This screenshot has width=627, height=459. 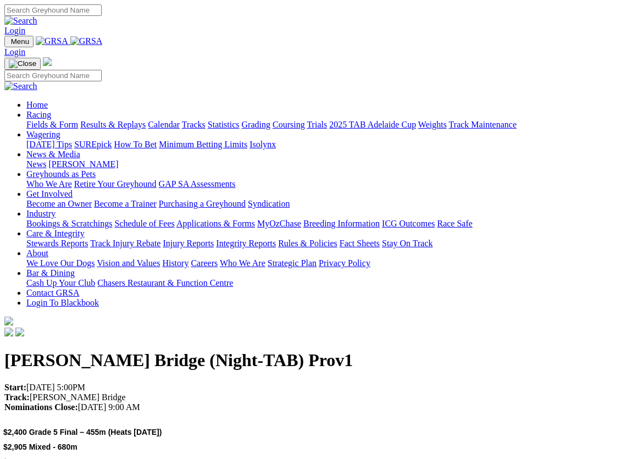 What do you see at coordinates (279, 223) in the screenshot?
I see `a: MyOzChase` at bounding box center [279, 223].